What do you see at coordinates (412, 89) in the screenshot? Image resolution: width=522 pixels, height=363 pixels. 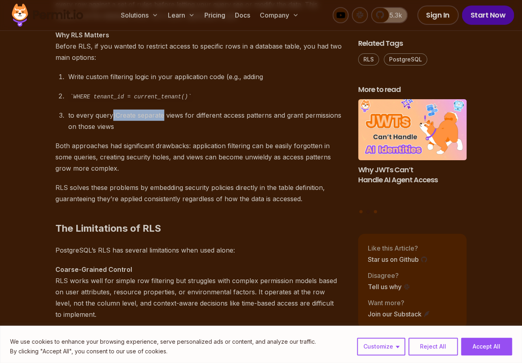 I see `h2: More to read` at bounding box center [412, 89].